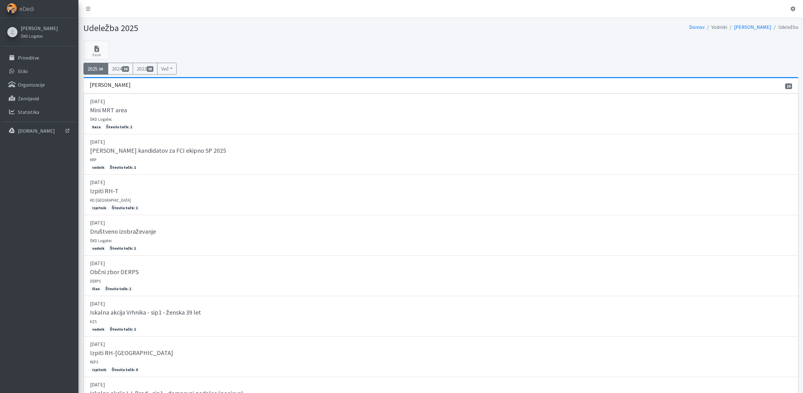 Image resolution: width=803 pixels, height=393 pixels. What do you see at coordinates (12, 8) in the screenshot?
I see `img: eDedi` at bounding box center [12, 8].